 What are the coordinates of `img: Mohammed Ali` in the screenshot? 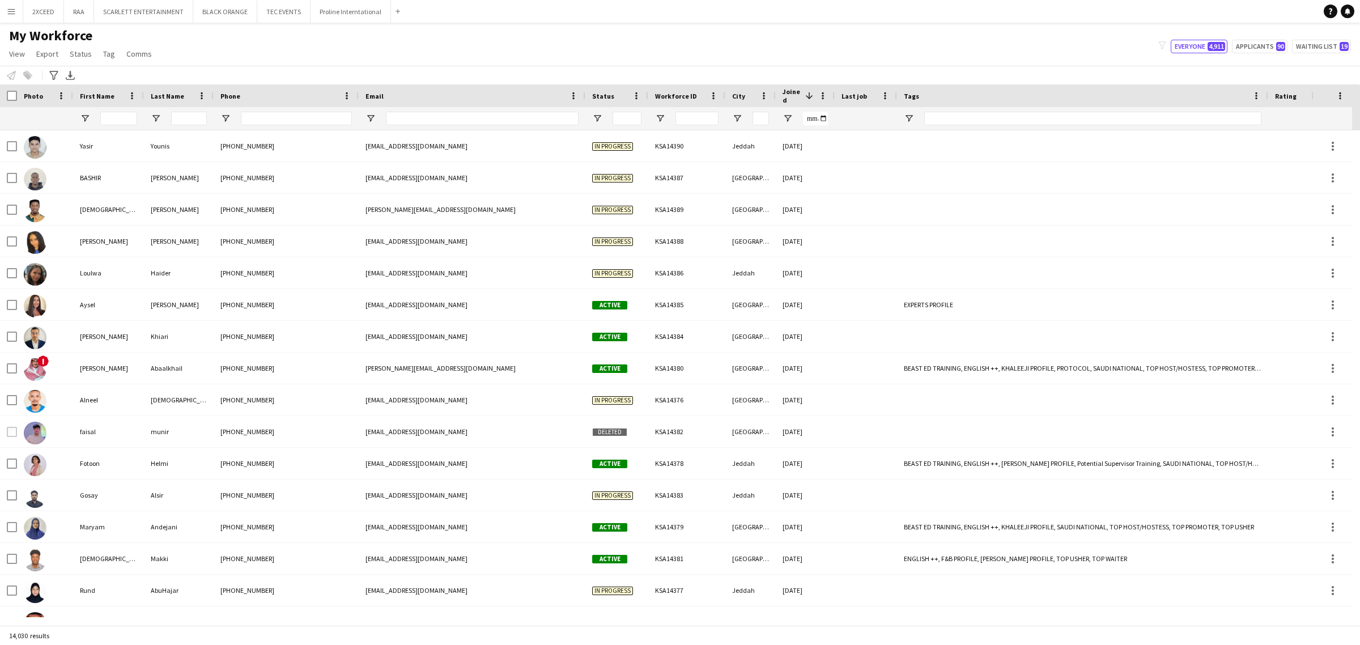 It's located at (35, 211).